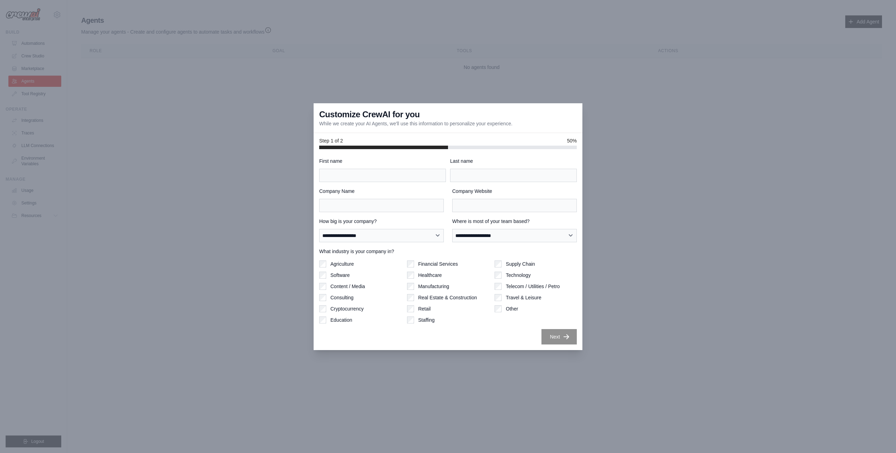 The image size is (896, 453). I want to click on label: Agriculture, so click(342, 264).